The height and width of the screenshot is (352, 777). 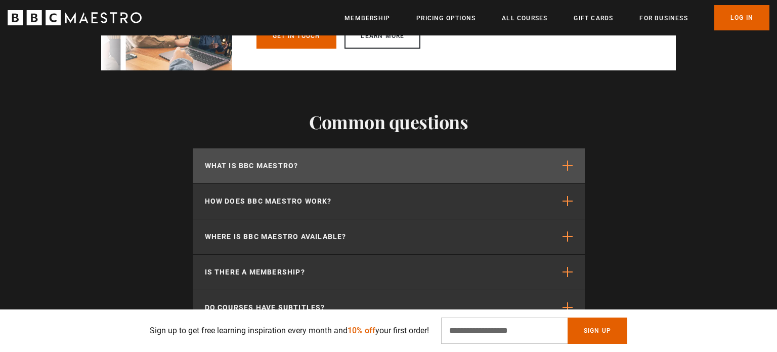 I want to click on a: For business, so click(x=663, y=18).